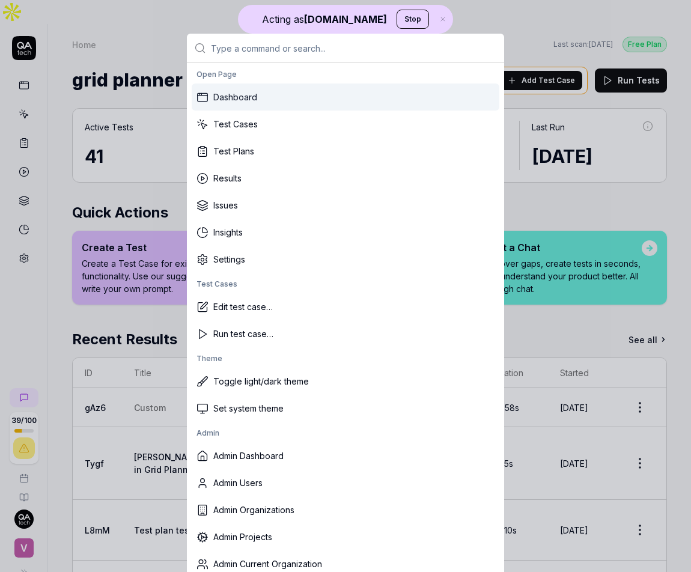 This screenshot has height=572, width=691. I want to click on input: Type a command or search..., so click(354, 48).